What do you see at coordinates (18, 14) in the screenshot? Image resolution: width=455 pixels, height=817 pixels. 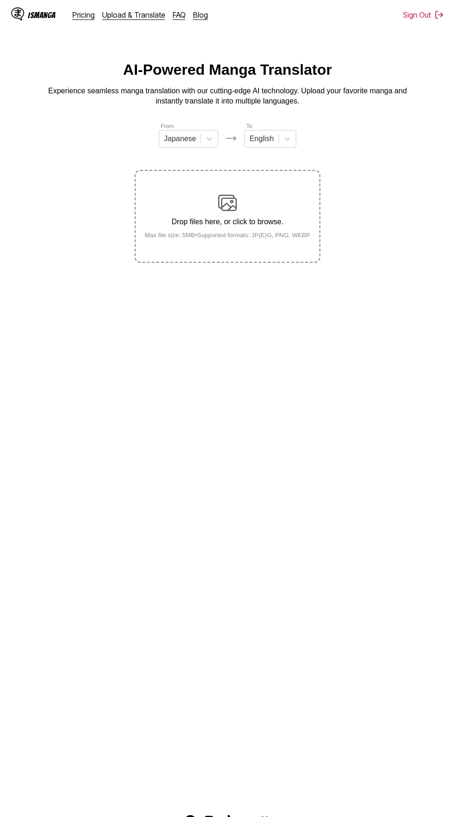 I see `img: IsManga Logo` at bounding box center [18, 14].